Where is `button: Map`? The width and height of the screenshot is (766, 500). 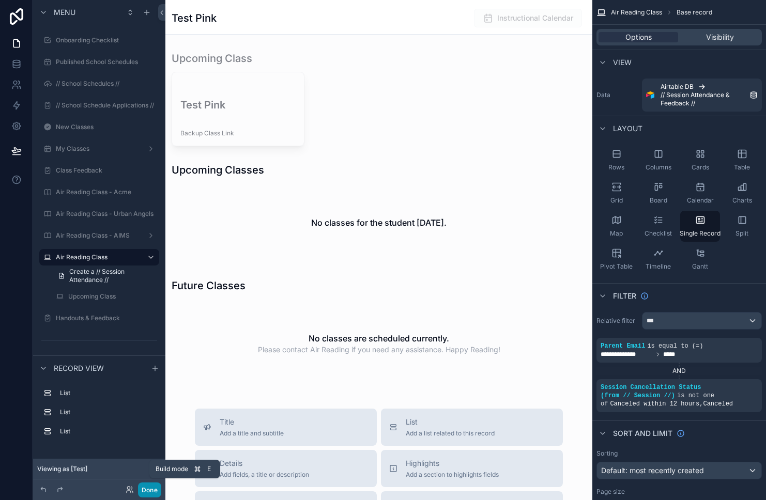
button: Map is located at coordinates (616, 226).